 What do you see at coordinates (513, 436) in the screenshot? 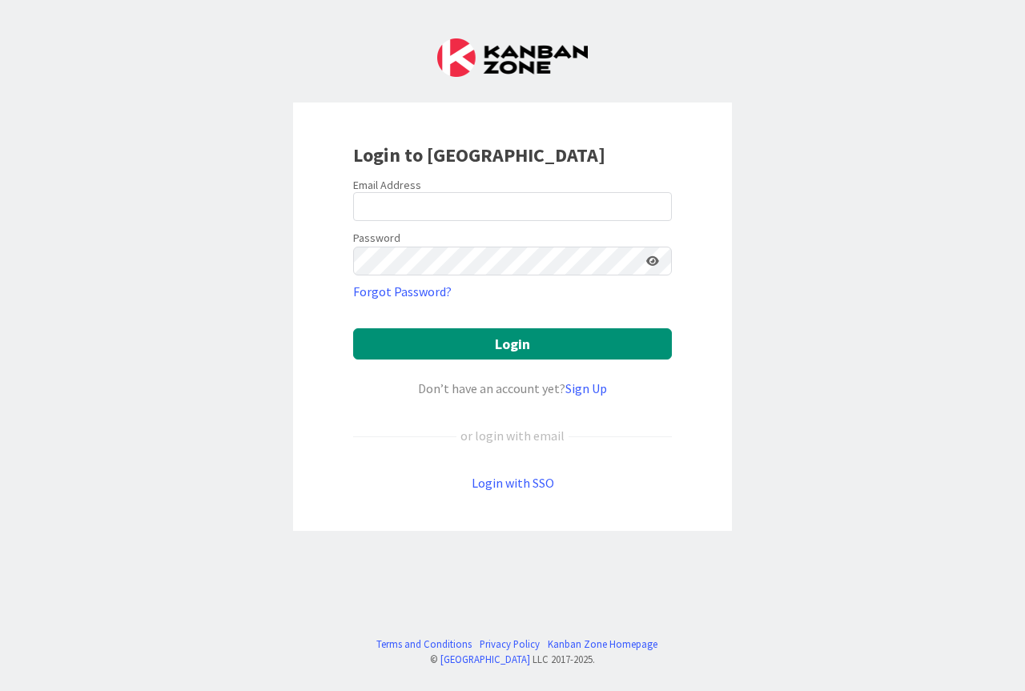
I see `div: or login with email` at bounding box center [513, 436].